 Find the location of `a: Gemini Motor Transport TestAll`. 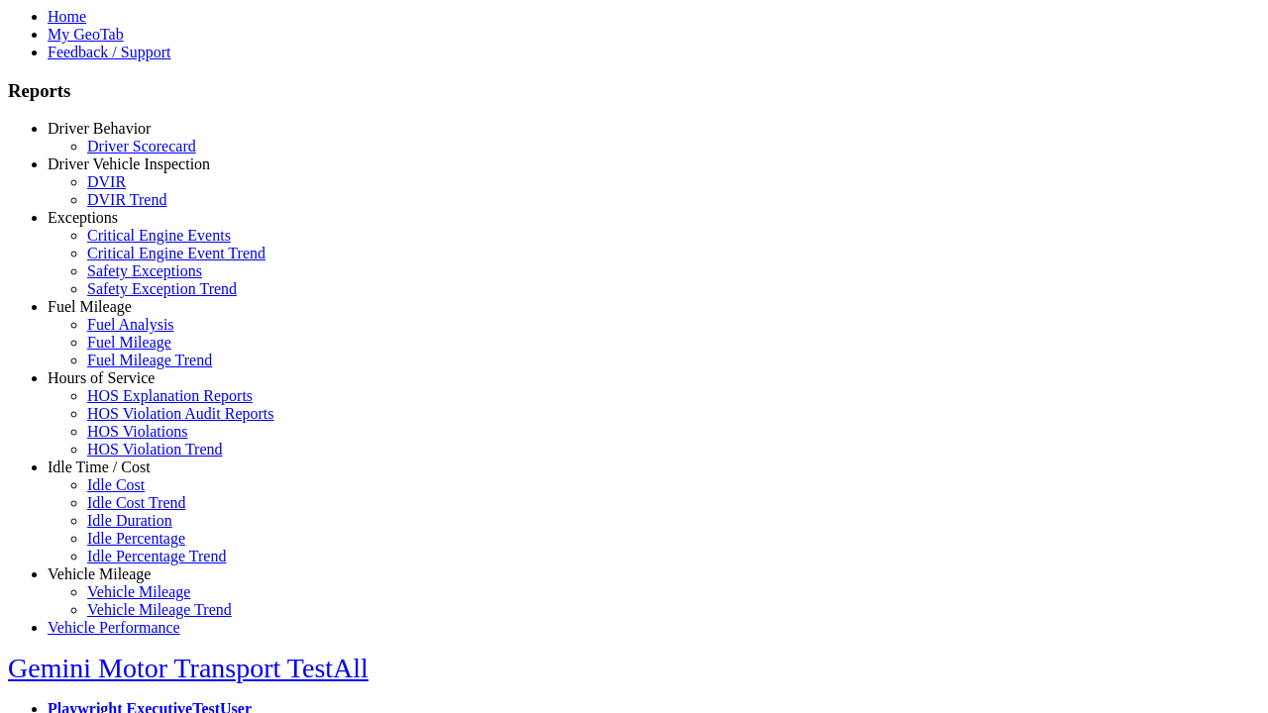

a: Gemini Motor Transport TestAll is located at coordinates (188, 667).